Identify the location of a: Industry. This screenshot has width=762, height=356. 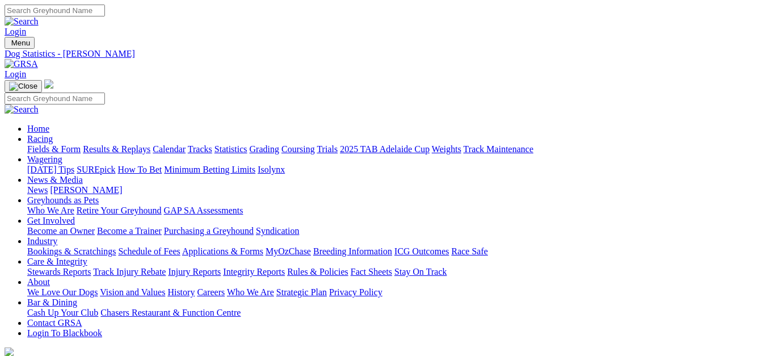
(42, 241).